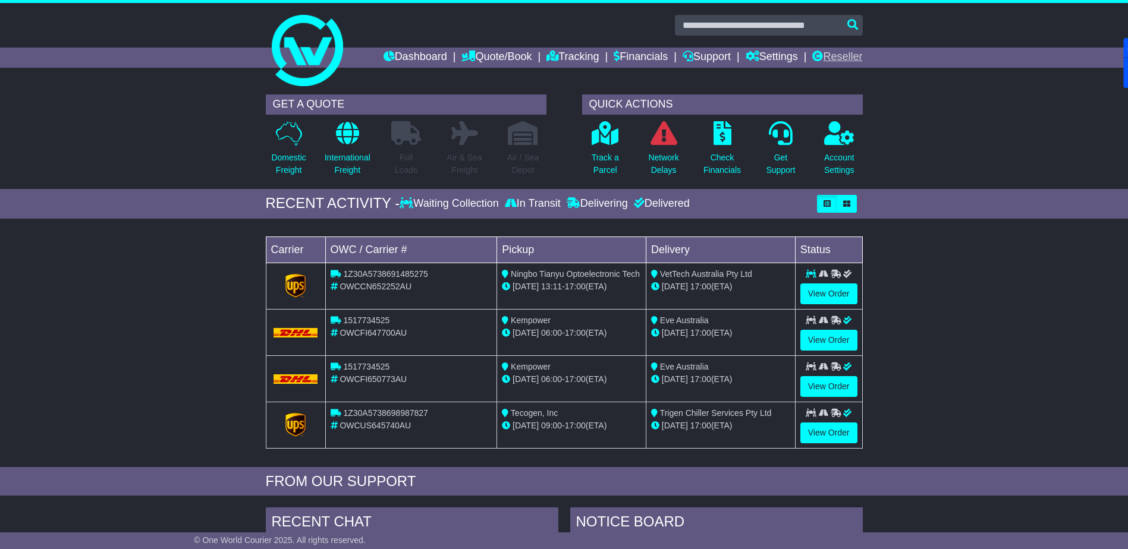  Describe the element at coordinates (375, 426) in the screenshot. I see `span: OWCUS645740AU` at that location.